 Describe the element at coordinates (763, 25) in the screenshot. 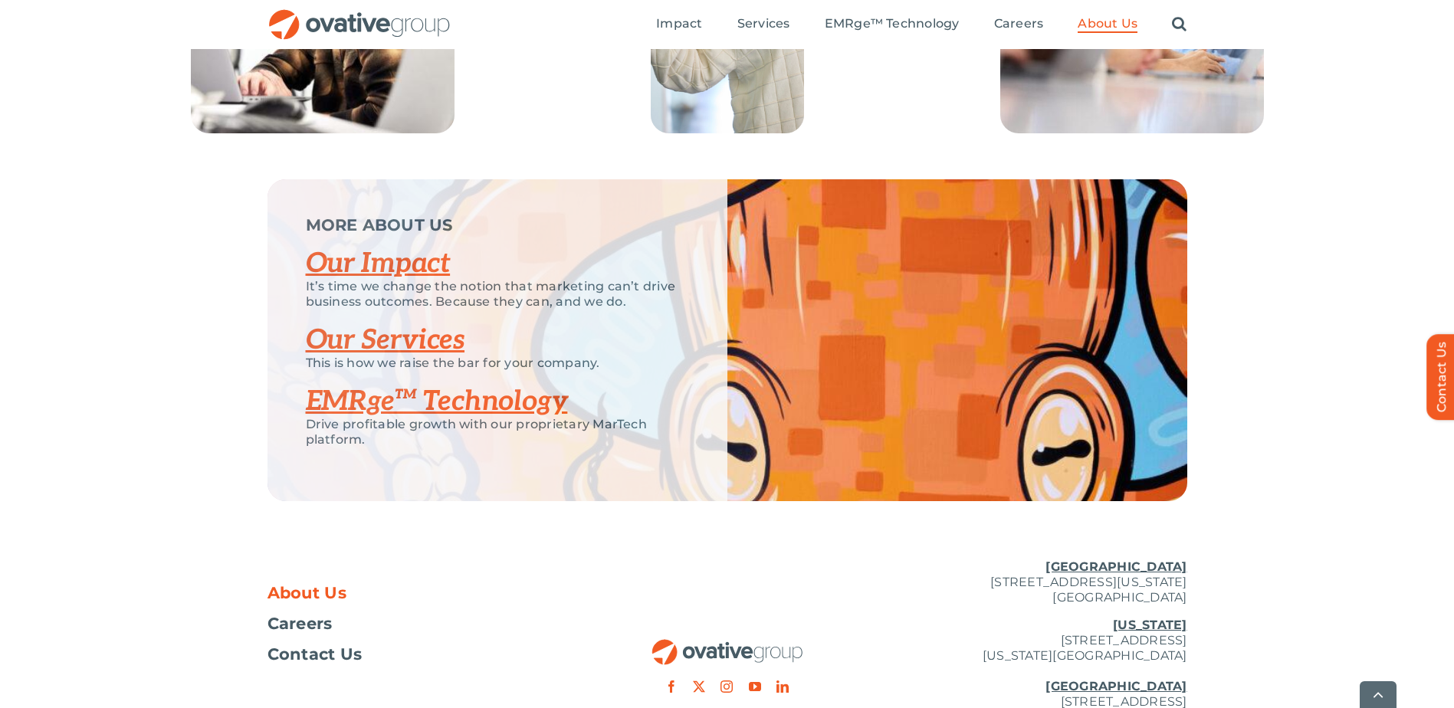

I see `a: Services` at that location.